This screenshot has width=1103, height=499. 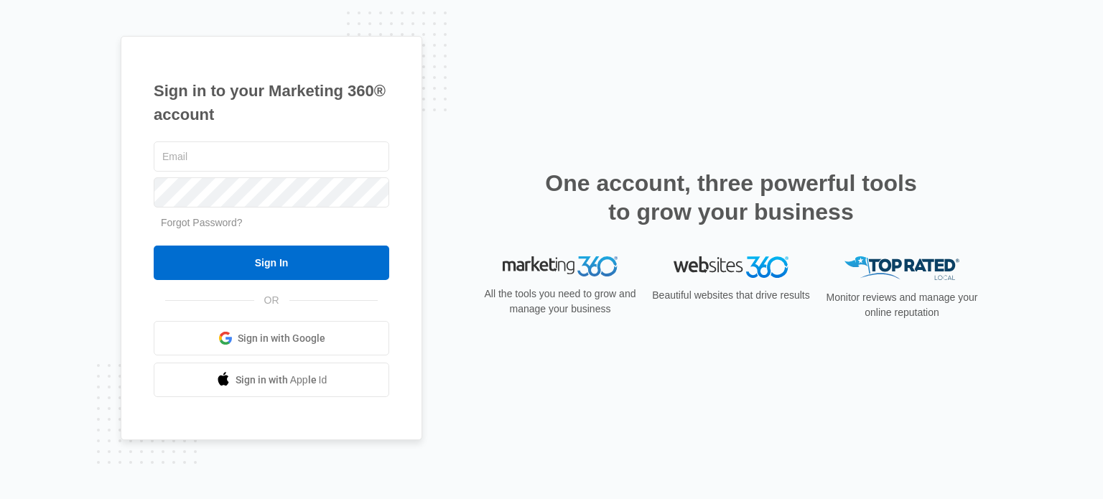 I want to click on img: Top Rated Local, so click(x=902, y=268).